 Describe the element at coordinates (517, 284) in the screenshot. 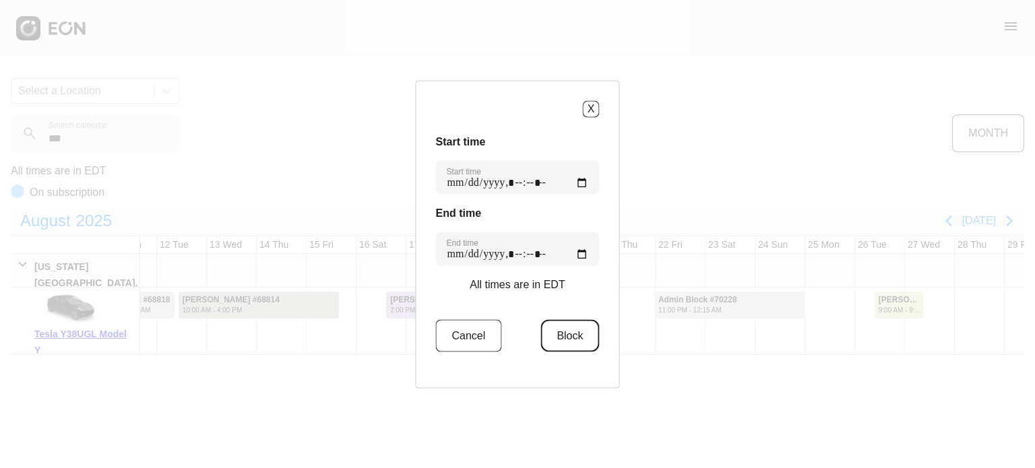

I see `p: All times are in EDT` at that location.